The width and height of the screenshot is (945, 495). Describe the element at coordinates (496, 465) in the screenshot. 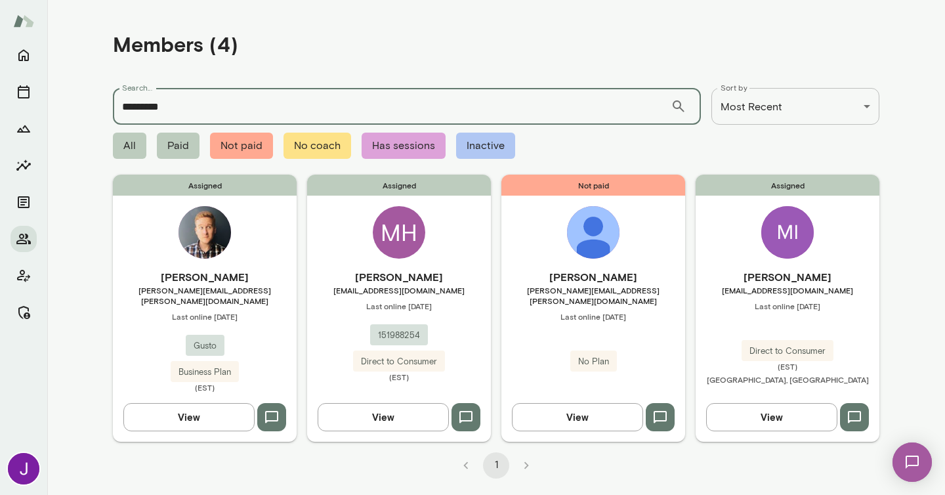

I see `nav: pagination navigation` at that location.